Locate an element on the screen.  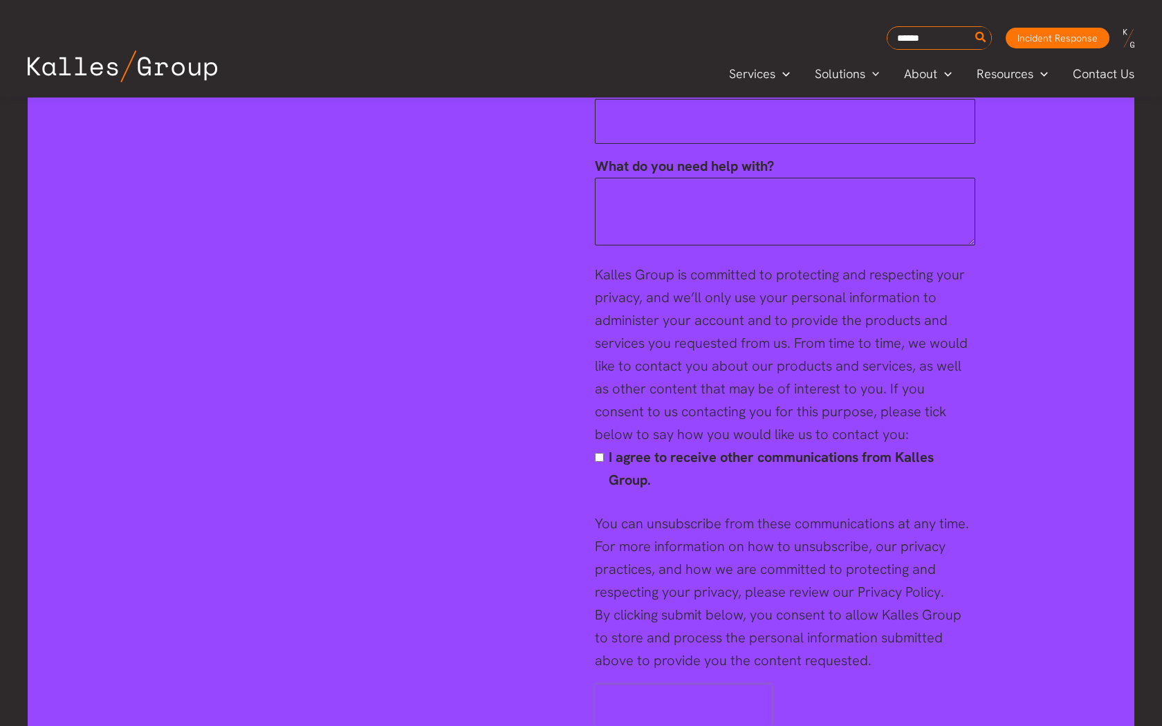
a: Incident Response is located at coordinates (1058, 38).